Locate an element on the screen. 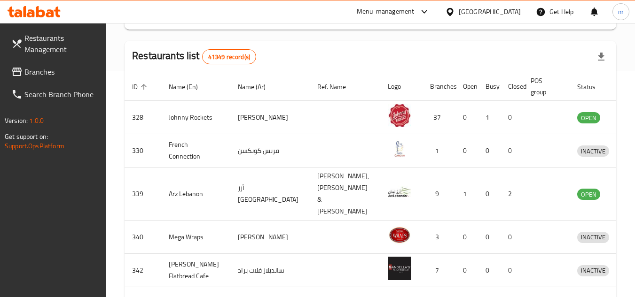  img: Sandella's Flatbread Cafe is located at coordinates (399, 269).